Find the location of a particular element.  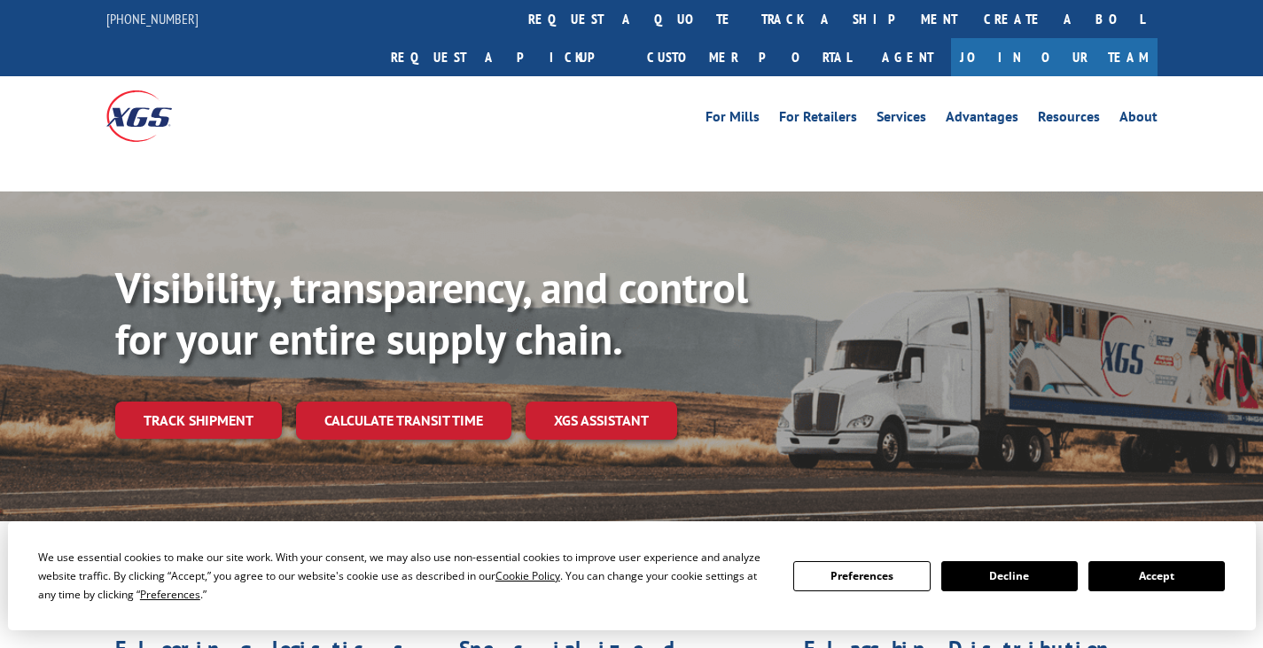

button: Accept is located at coordinates (1157, 576).